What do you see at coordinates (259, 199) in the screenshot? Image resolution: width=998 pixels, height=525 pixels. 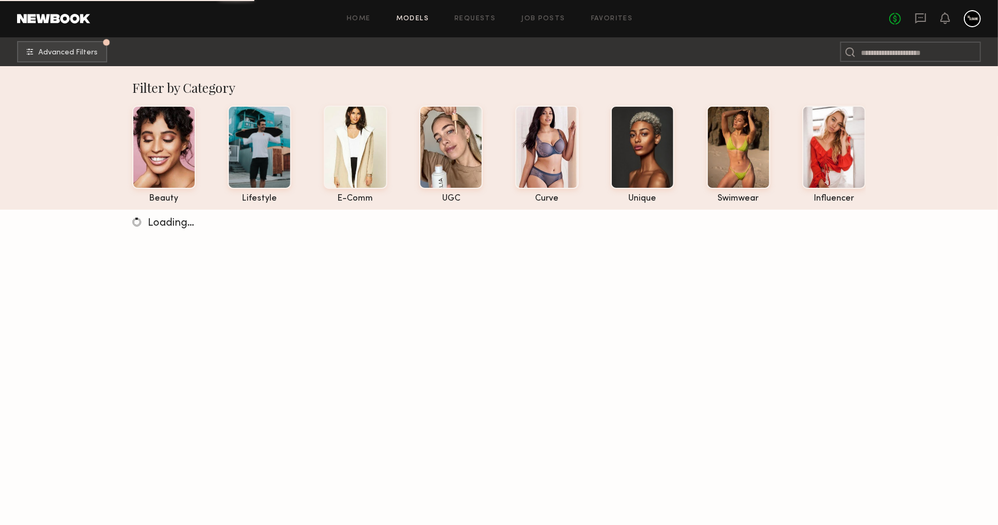 I see `div: lifestyle` at bounding box center [259, 199].